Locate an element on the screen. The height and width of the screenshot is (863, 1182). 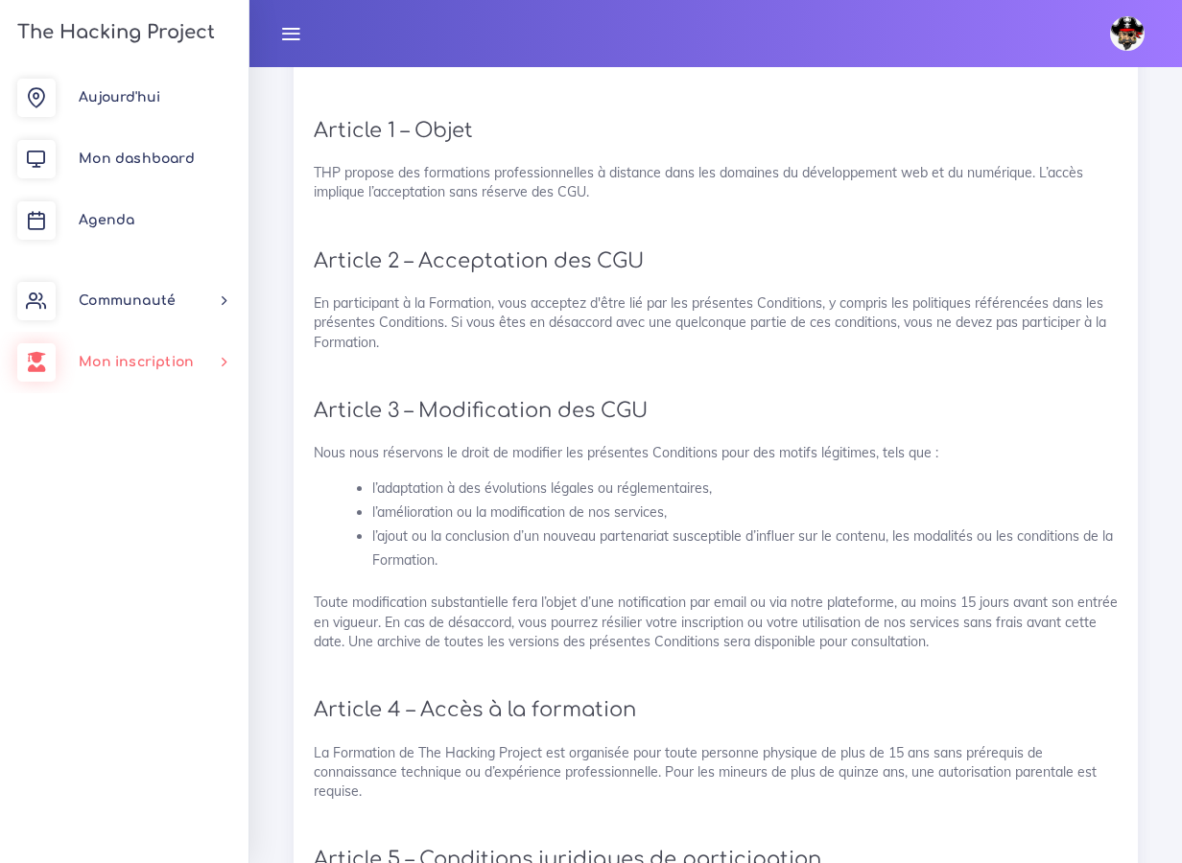
li: l’ajout ou la conclusion d’un nouveau partenariat susceptible d’influer sur le contenu, les modal... is located at coordinates (744, 549).